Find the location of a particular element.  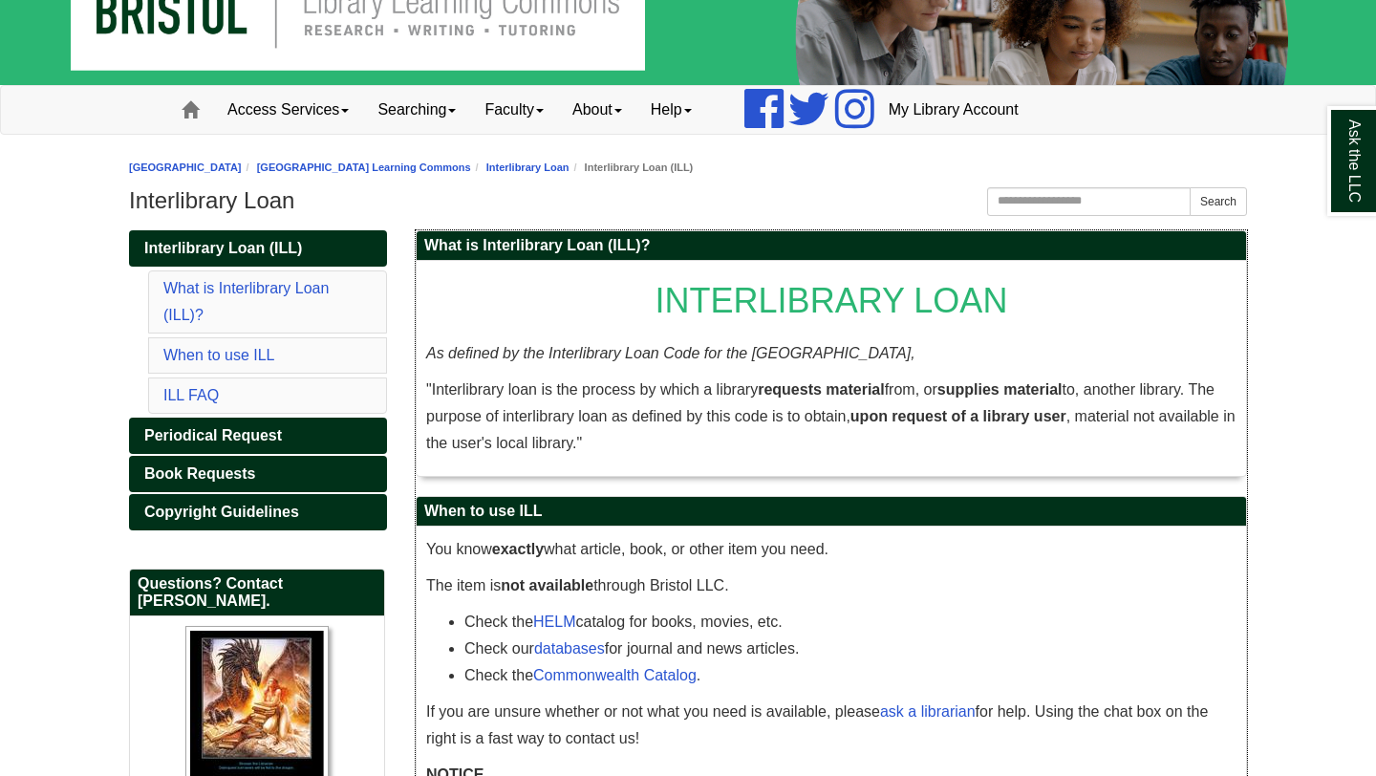

span: Periodical Request is located at coordinates (213, 435).